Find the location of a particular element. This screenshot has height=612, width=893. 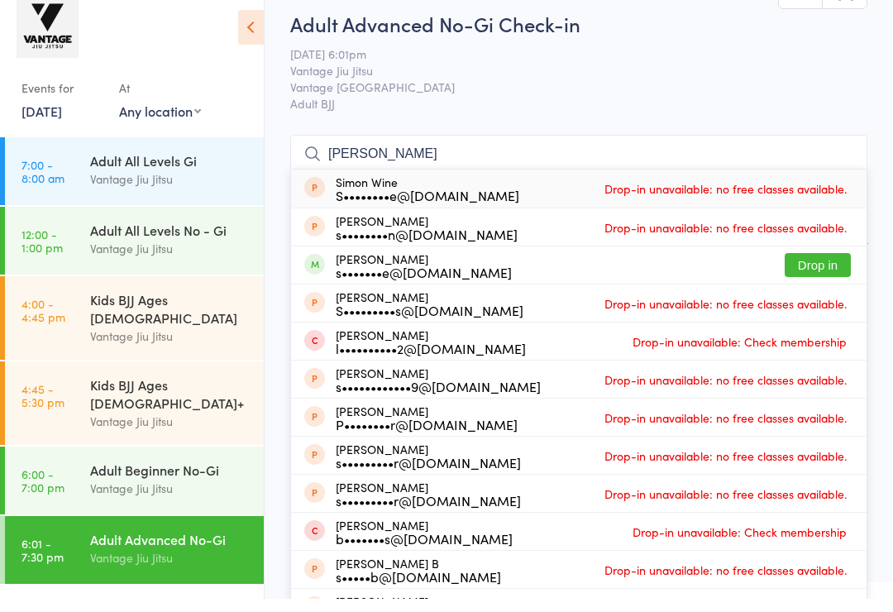

span: Vantage Jiu Jitsu is located at coordinates (566, 84).